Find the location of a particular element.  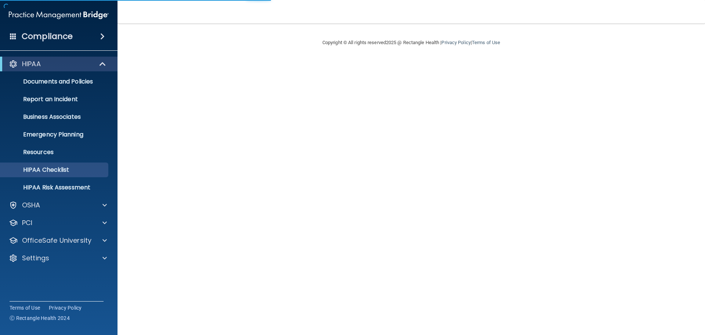

p: Emergency Planning is located at coordinates (55, 134).